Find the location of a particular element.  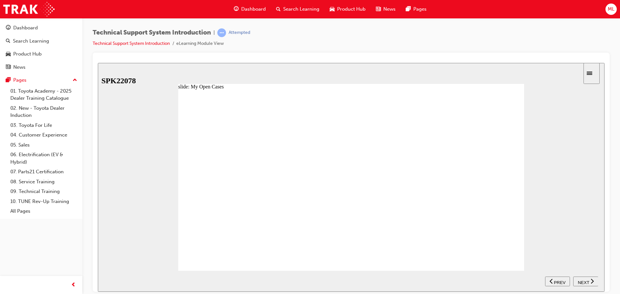

span: up-icon is located at coordinates (75, 80).